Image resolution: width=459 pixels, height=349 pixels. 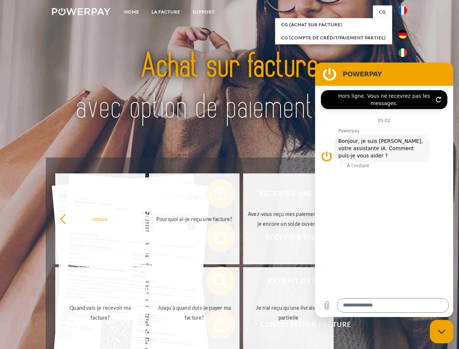 I want to click on a: Home, so click(x=131, y=12).